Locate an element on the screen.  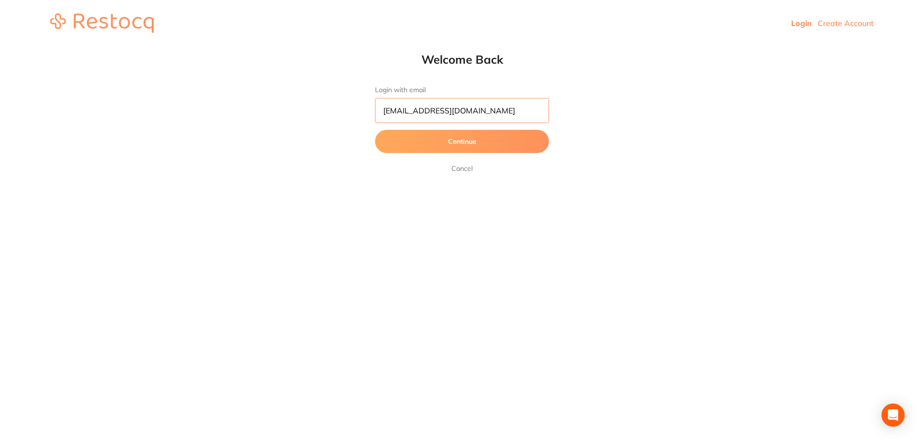
a: Create Account is located at coordinates (846, 23).